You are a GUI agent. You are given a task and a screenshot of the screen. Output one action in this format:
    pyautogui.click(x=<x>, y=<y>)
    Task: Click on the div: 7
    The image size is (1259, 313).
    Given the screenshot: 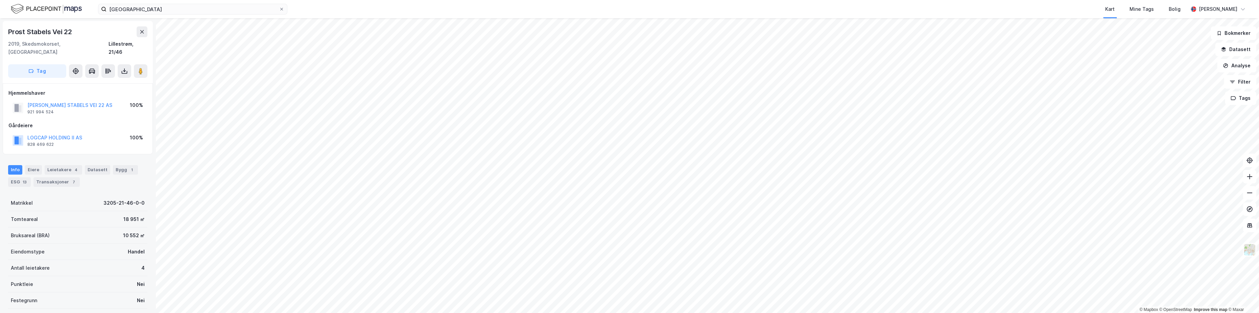 What is the action you would take?
    pyautogui.click(x=74, y=182)
    